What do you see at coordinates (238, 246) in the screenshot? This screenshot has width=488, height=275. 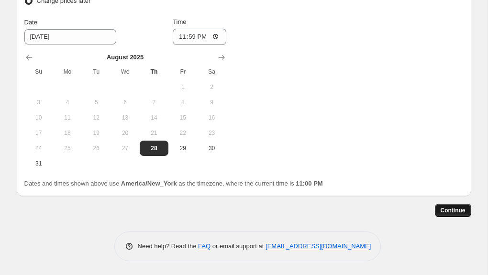 I see `span: or email support at` at bounding box center [238, 246].